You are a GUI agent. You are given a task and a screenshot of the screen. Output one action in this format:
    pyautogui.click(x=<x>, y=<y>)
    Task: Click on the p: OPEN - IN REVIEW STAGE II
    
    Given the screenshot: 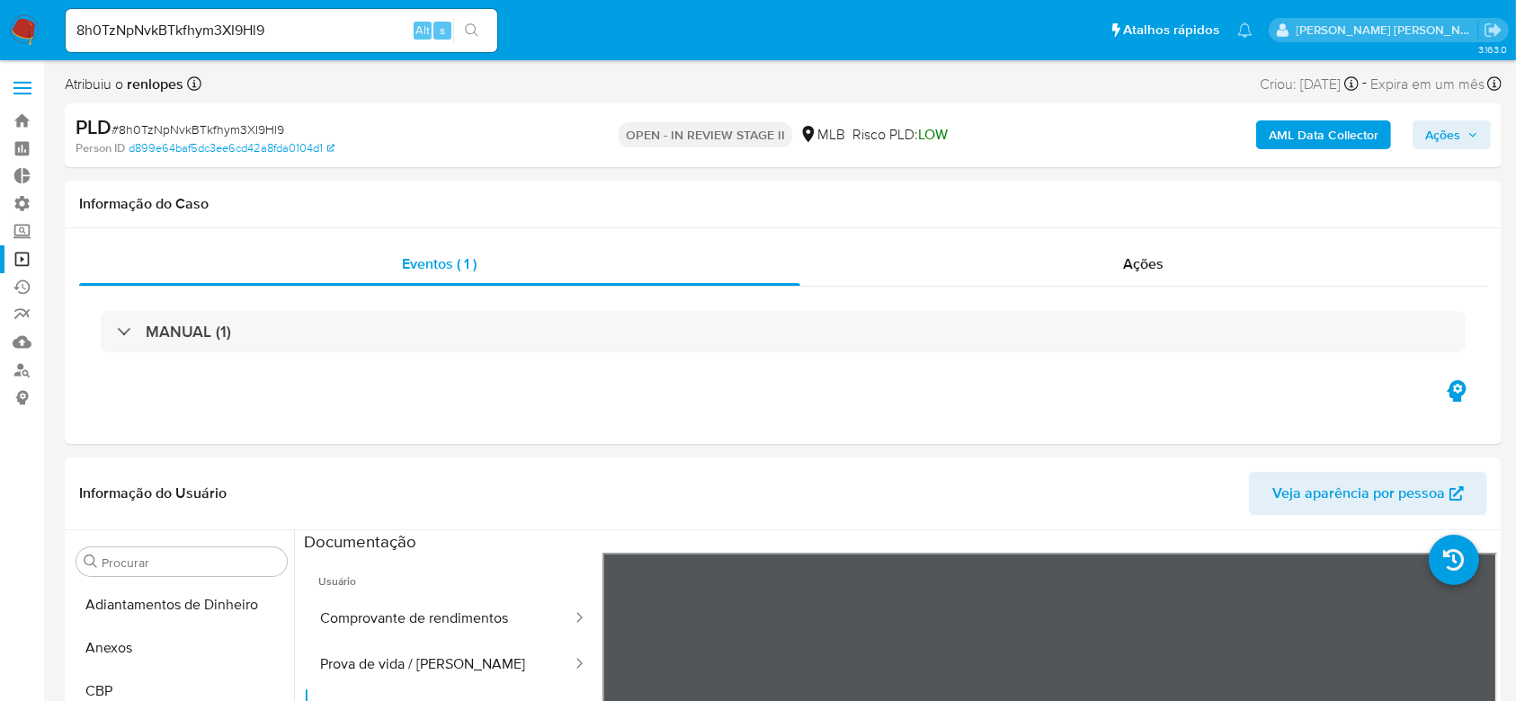 What is the action you would take?
    pyautogui.click(x=705, y=135)
    